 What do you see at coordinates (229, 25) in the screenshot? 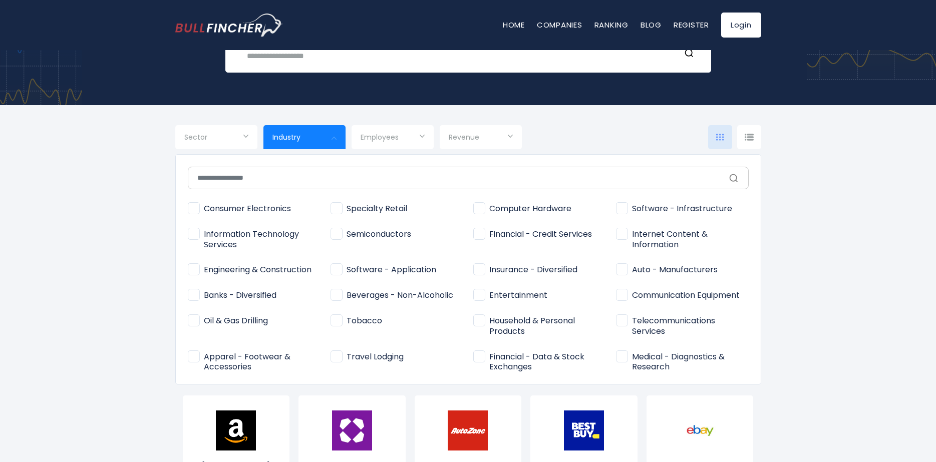
I see `a: Go to homepage` at bounding box center [229, 25].